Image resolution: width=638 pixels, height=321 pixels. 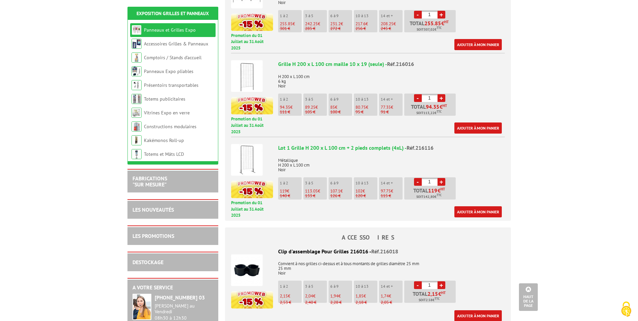 What do you see at coordinates (341, 29) in the screenshot?
I see `p: 272 €` at bounding box center [341, 29].